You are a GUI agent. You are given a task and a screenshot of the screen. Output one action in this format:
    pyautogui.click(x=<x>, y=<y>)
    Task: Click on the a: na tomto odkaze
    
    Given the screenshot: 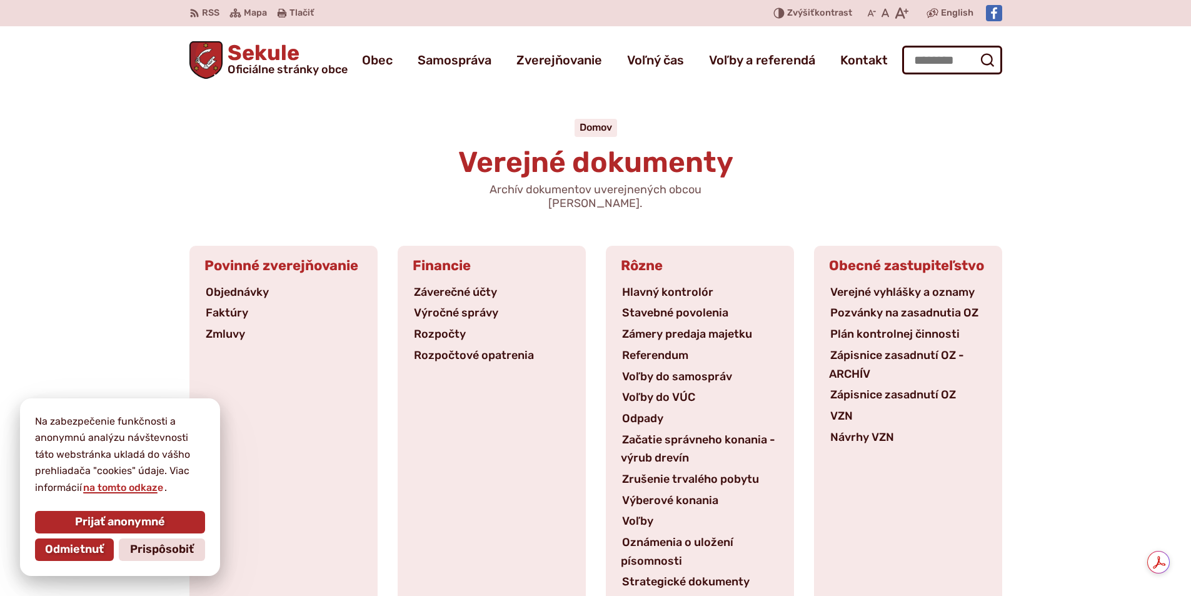 What is the action you would take?
    pyautogui.click(x=123, y=487)
    